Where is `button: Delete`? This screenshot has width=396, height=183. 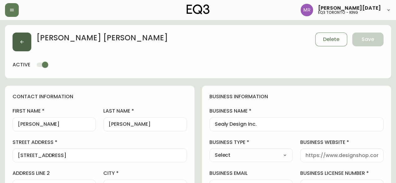
button: Delete is located at coordinates (331, 39).